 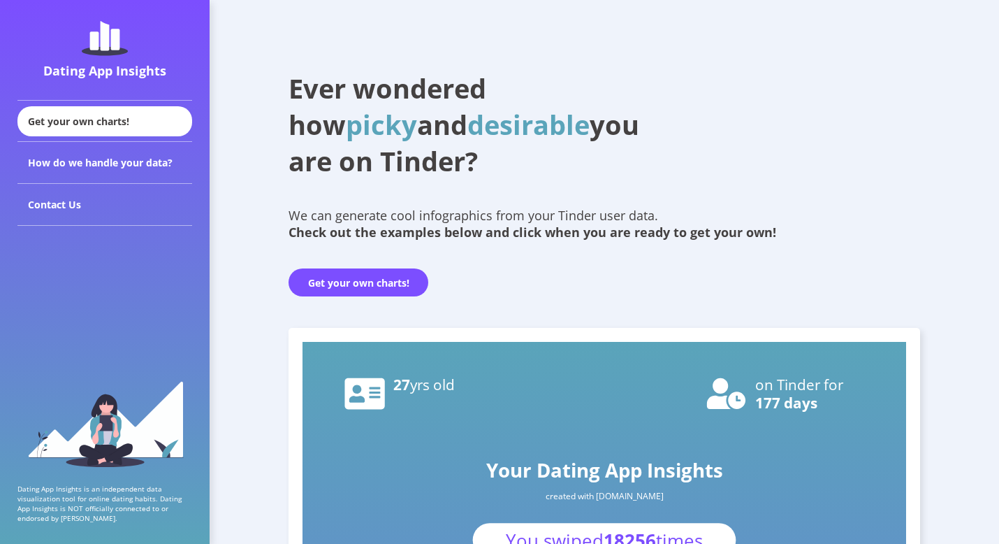 I want to click on div: Contact Us, so click(x=105, y=205).